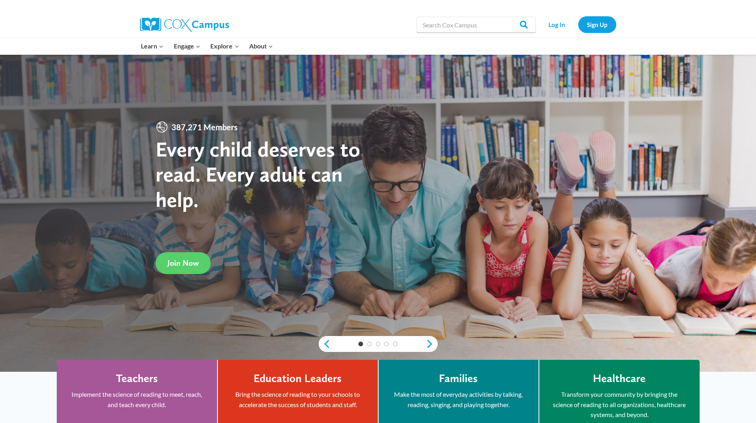  What do you see at coordinates (369, 344) in the screenshot?
I see `a: 2` at bounding box center [369, 344].